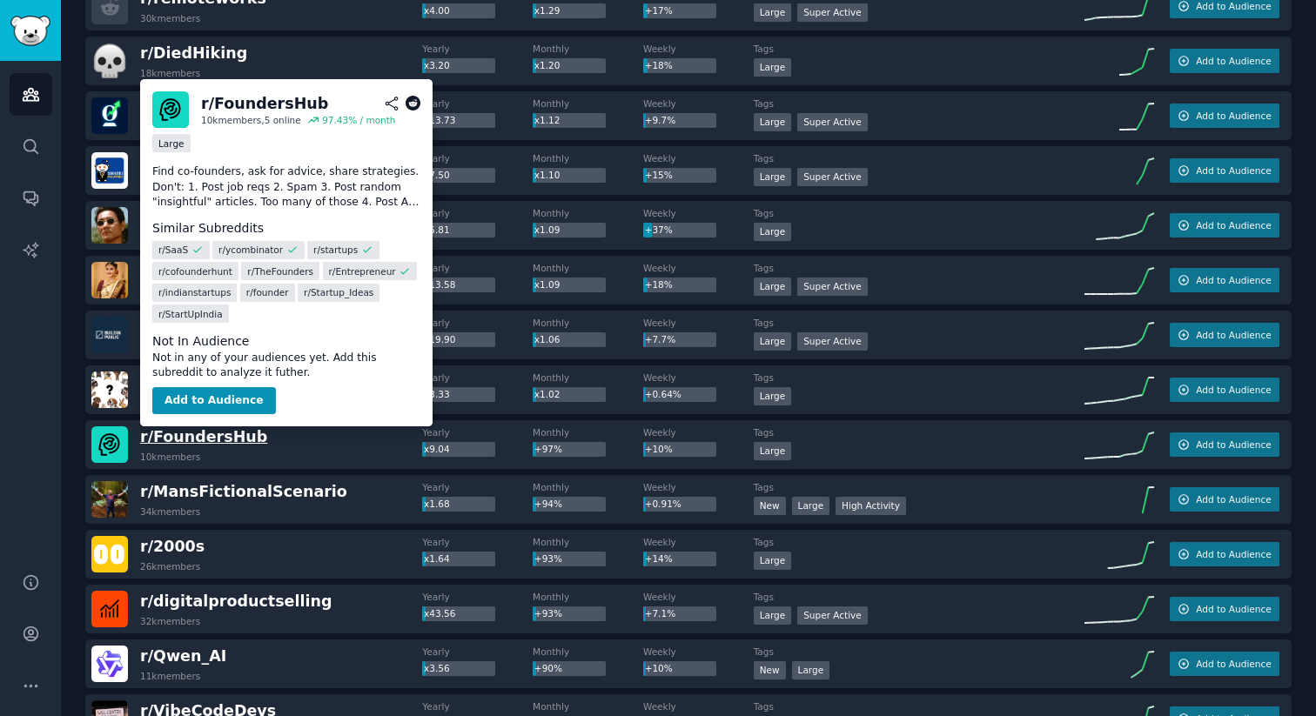  I want to click on img: digitalproductselling, so click(110, 609).